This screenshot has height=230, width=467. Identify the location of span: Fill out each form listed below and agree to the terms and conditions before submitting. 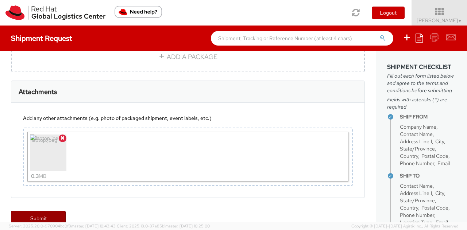
(421, 83).